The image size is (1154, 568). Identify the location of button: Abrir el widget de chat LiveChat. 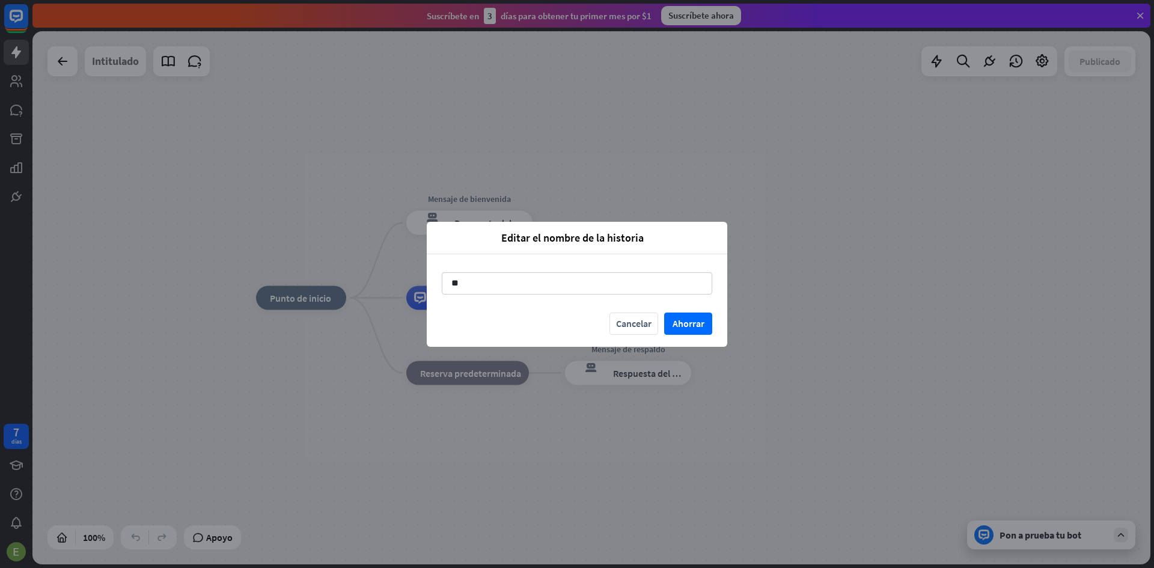
(28, 23).